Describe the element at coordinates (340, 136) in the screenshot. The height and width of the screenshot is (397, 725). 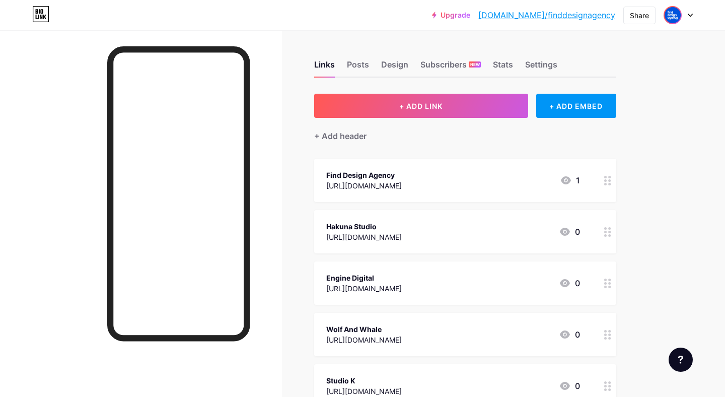
I see `div: + Add header` at that location.